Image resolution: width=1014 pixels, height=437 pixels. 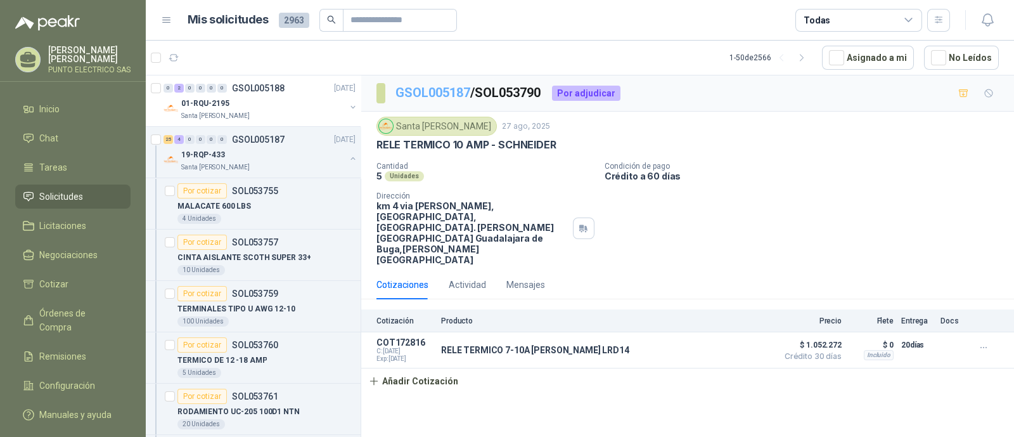 I want to click on a: Por cotizarSOL053761RODAMIENTO UC-205 100D1 NTN20 Unidades, so click(x=253, y=409).